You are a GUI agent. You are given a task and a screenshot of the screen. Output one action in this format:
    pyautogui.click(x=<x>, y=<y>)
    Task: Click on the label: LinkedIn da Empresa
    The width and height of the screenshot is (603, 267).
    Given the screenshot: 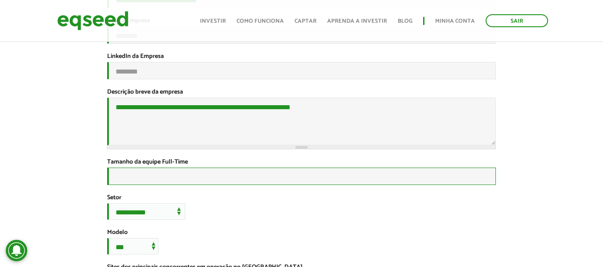 What is the action you would take?
    pyautogui.click(x=135, y=57)
    